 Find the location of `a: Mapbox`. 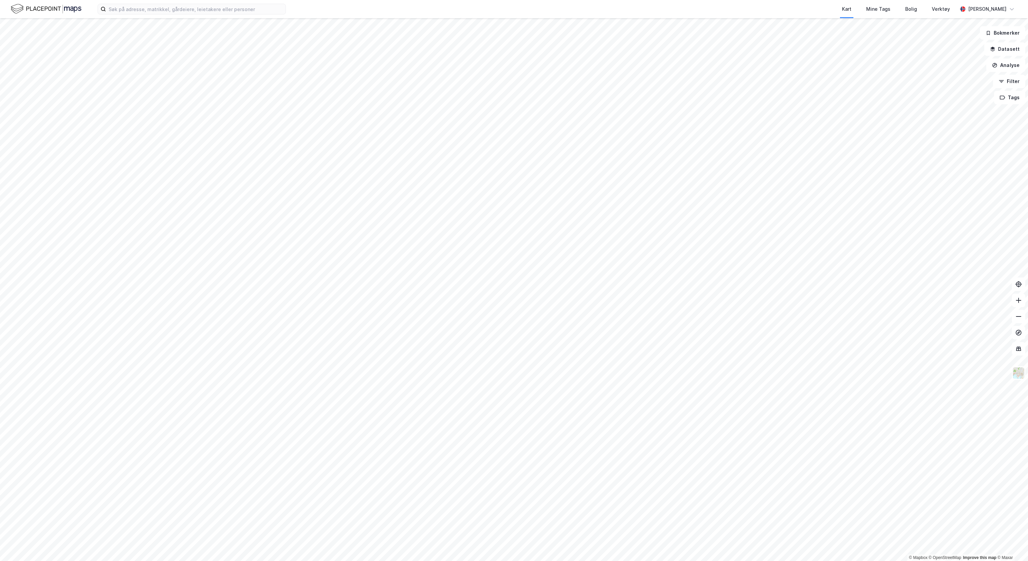

a: Mapbox is located at coordinates (918, 558).